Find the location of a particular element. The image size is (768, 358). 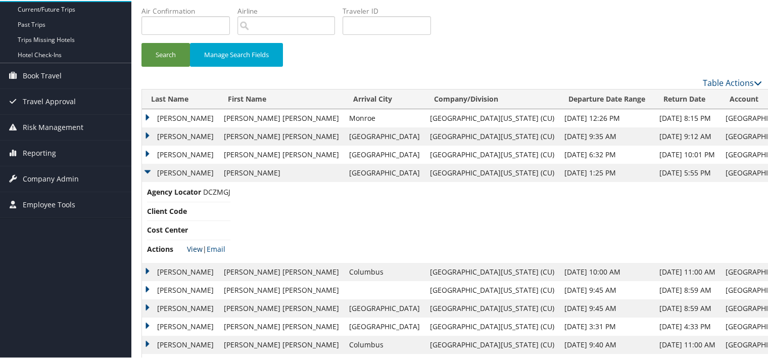

span: Agency Locator is located at coordinates (174, 191).